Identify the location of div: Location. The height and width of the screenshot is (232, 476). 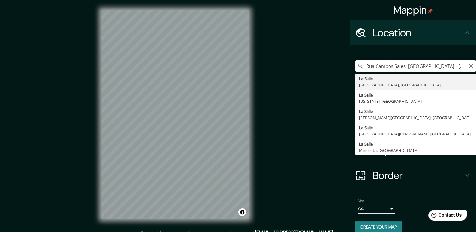
(413, 33).